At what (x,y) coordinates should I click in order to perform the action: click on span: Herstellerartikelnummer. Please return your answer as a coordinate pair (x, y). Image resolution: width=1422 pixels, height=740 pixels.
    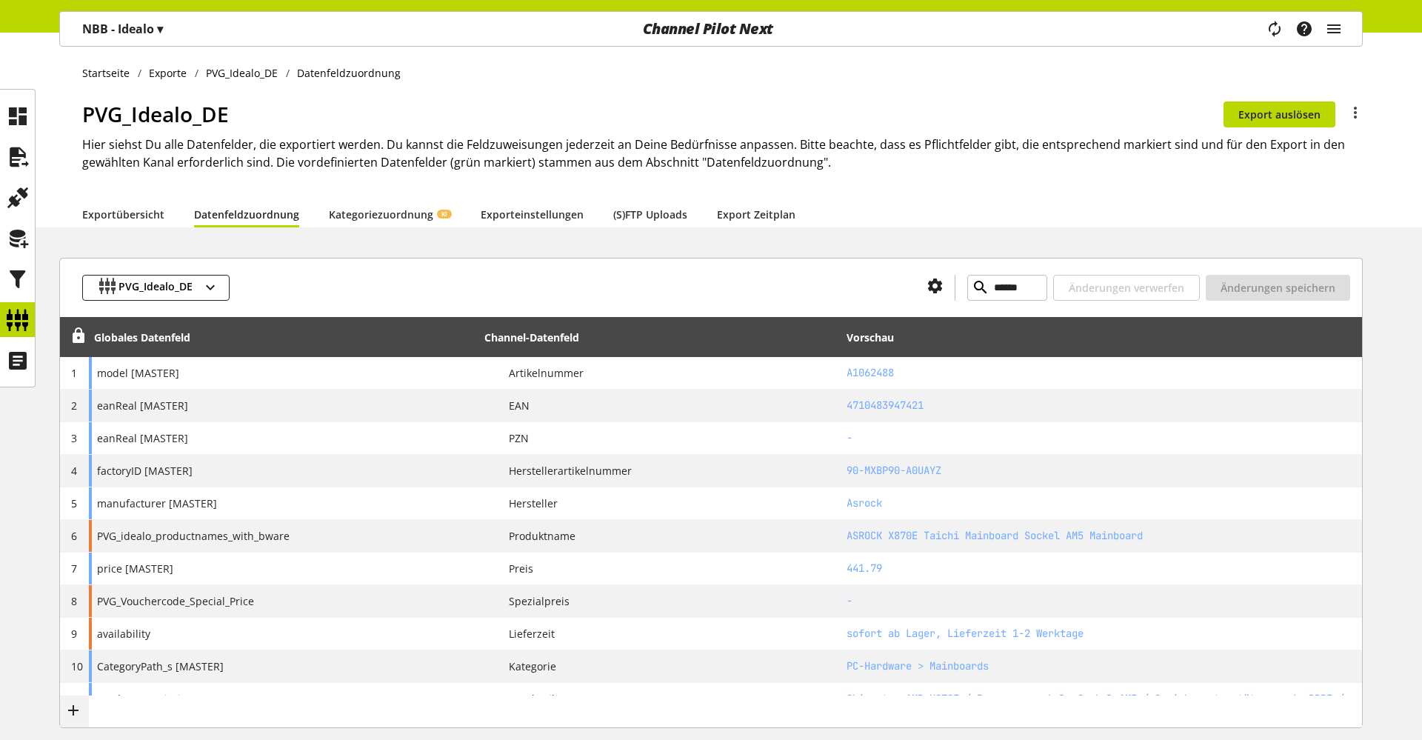
    Looking at the image, I should click on (564, 470).